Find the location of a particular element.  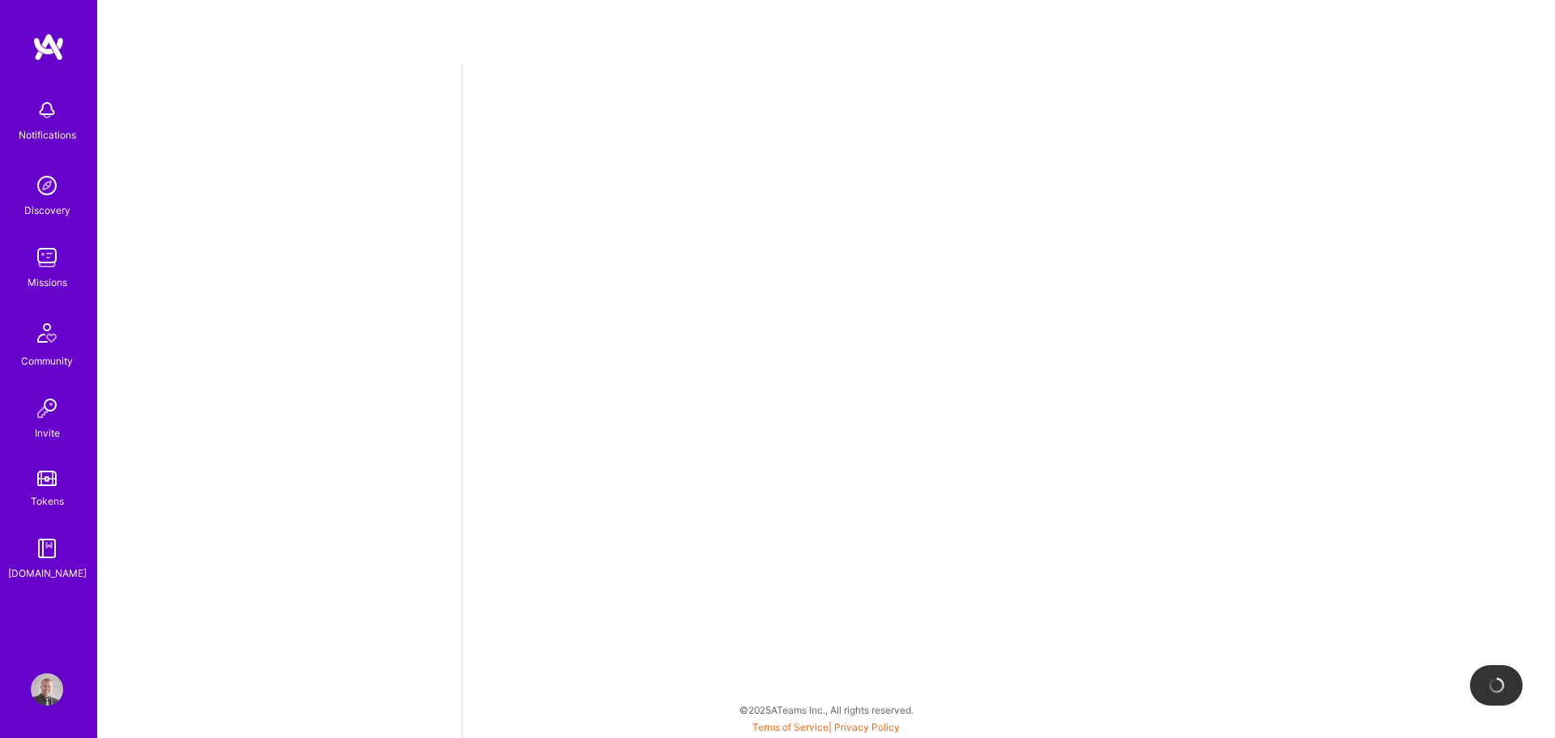

img: logo is located at coordinates (49, 47).